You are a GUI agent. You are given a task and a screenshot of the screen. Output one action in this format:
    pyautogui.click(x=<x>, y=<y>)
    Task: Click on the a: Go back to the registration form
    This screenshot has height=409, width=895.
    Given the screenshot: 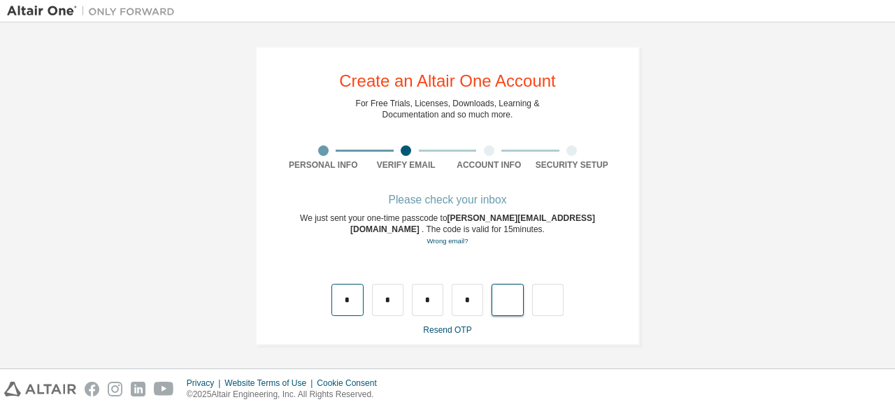 What is the action you would take?
    pyautogui.click(x=447, y=241)
    